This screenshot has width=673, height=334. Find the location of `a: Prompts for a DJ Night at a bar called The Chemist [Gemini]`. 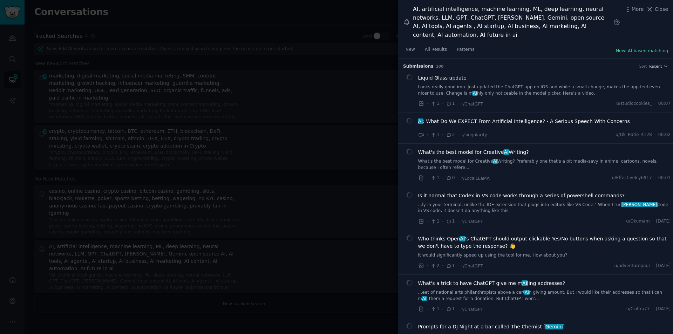

a: Prompts for a DJ Night at a bar called The Chemist [Gemini] is located at coordinates (491, 326).